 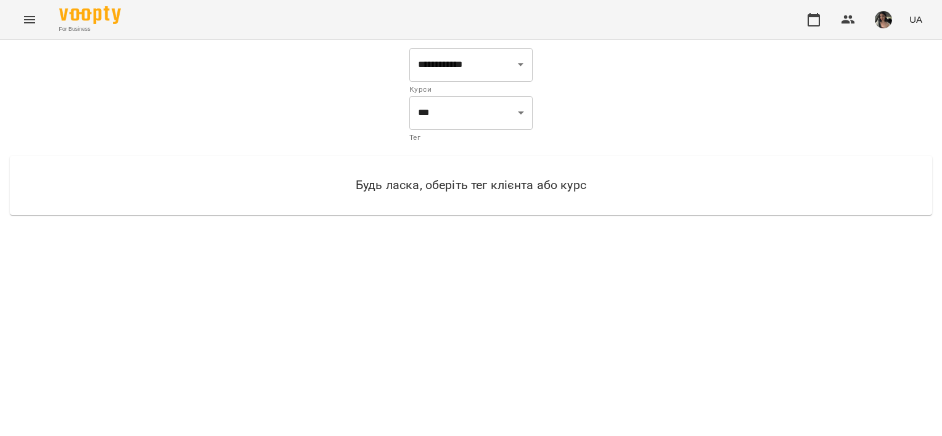 What do you see at coordinates (883, 20) in the screenshot?
I see `img: ca12d485884f2ea42d8035f9918fd06b.jpg` at bounding box center [883, 20].